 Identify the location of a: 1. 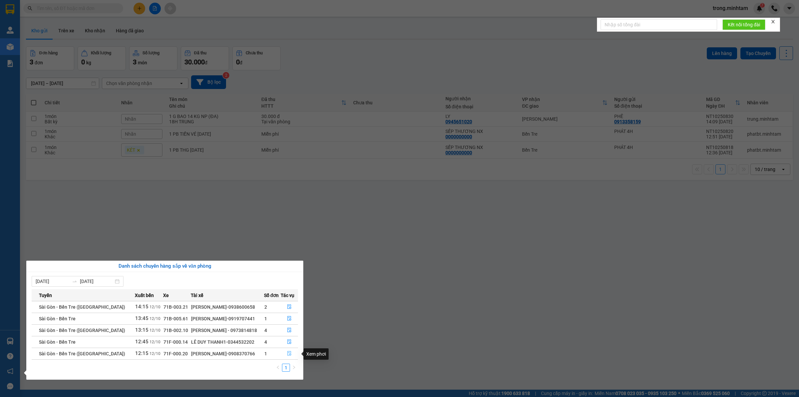
(286, 367).